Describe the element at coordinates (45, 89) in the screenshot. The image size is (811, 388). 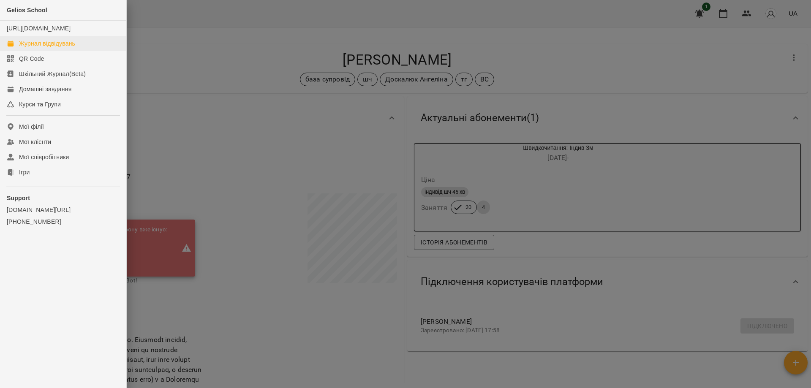
I see `div: Домашні завдання` at that location.